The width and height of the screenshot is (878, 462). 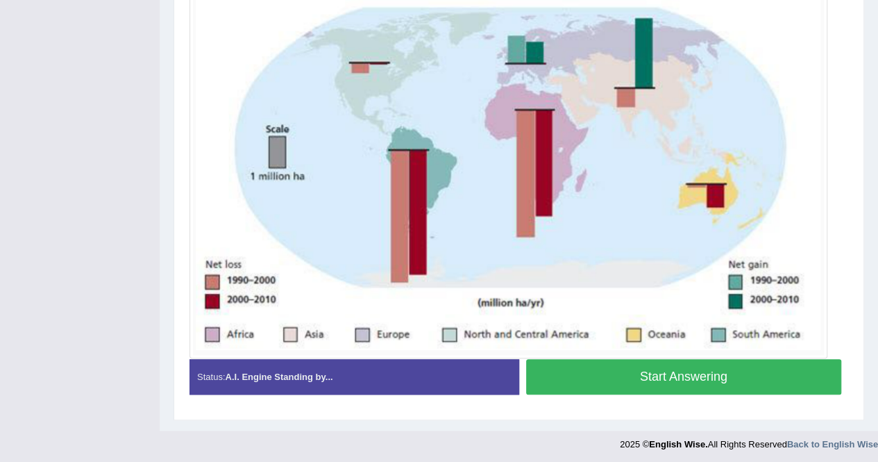 I want to click on div: Status:, so click(x=354, y=376).